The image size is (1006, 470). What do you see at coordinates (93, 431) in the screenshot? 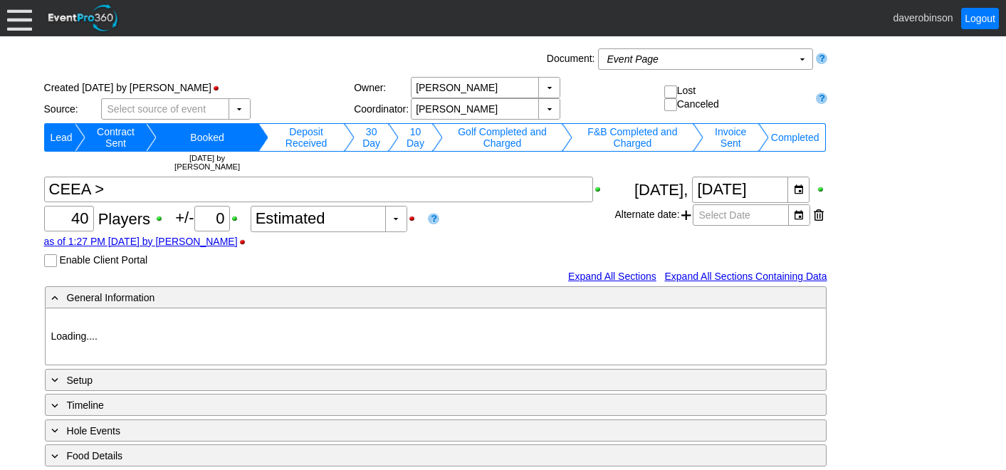
I see `span: Hole Events` at bounding box center [93, 431].